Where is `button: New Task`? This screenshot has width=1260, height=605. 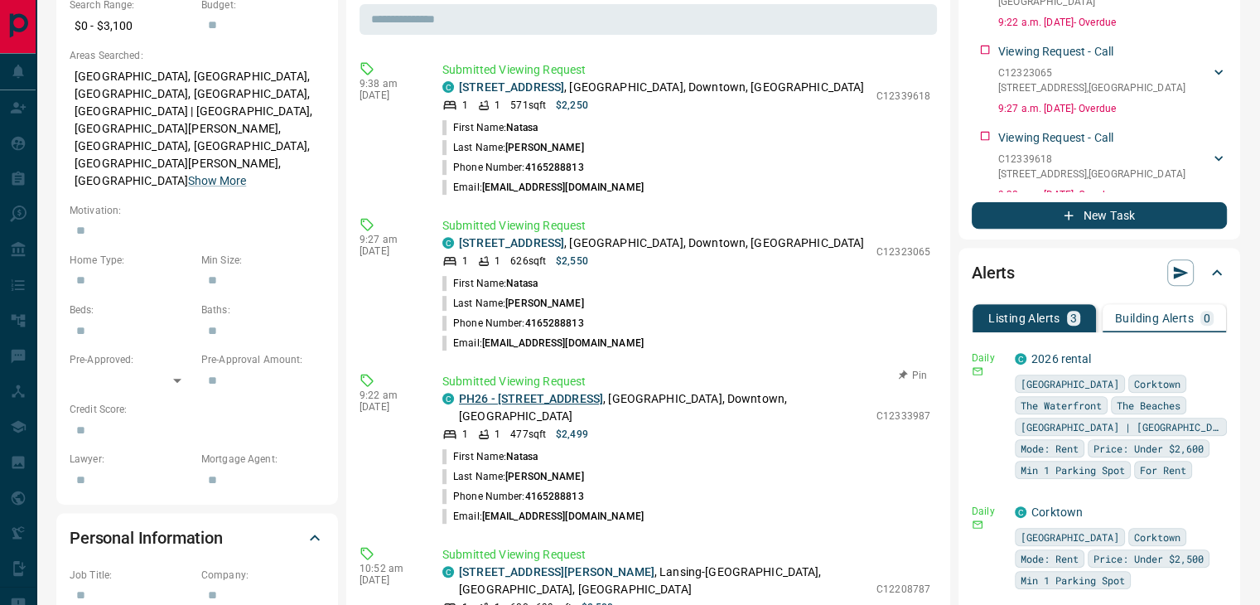 button: New Task is located at coordinates (1099, 215).